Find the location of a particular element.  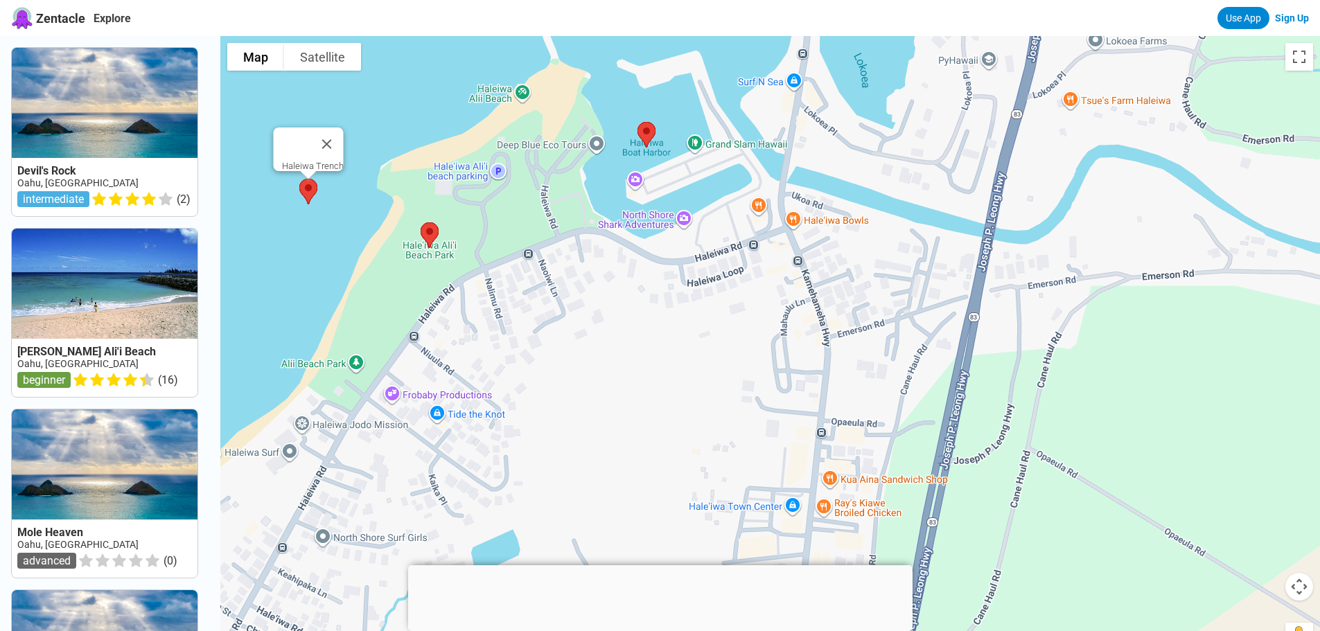

button: Toggle fullscreen view is located at coordinates (1299, 57).